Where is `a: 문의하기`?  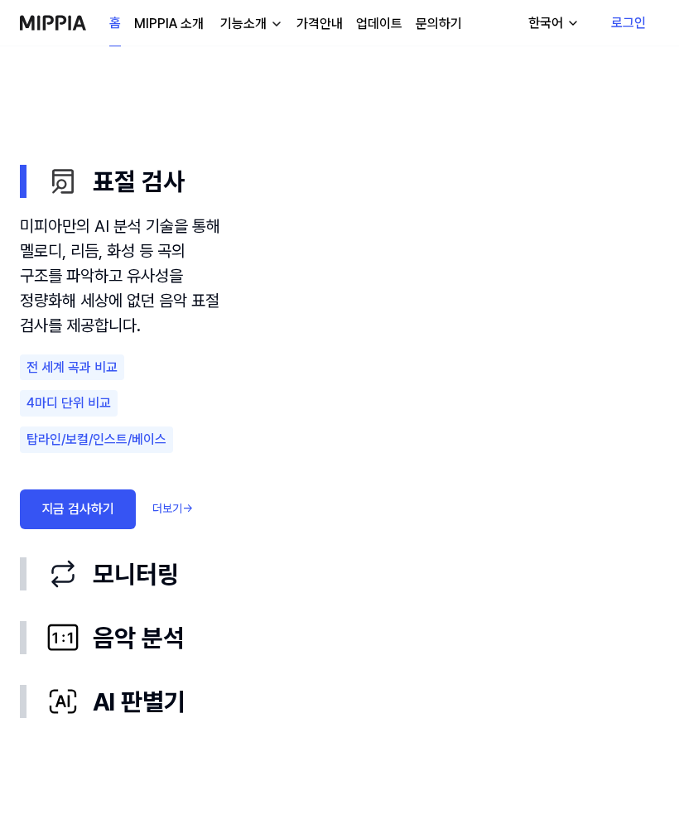
a: 문의하기 is located at coordinates (439, 24).